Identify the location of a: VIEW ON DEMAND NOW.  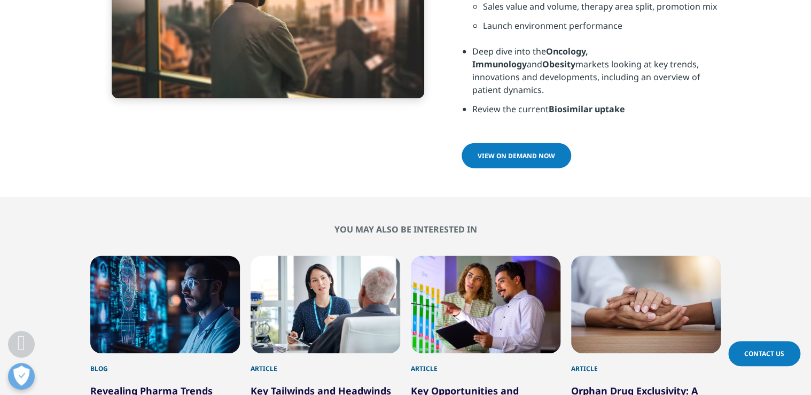
(516, 155).